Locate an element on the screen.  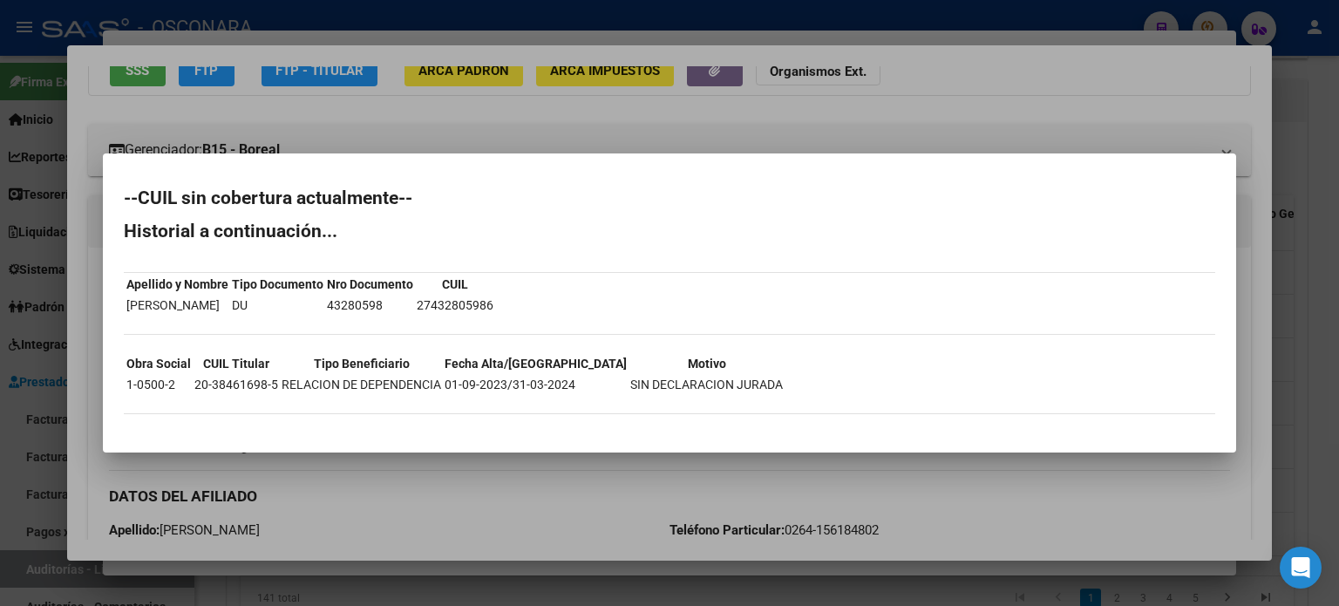
td: 01-09-2023/31-03-2024 is located at coordinates (535, 384).